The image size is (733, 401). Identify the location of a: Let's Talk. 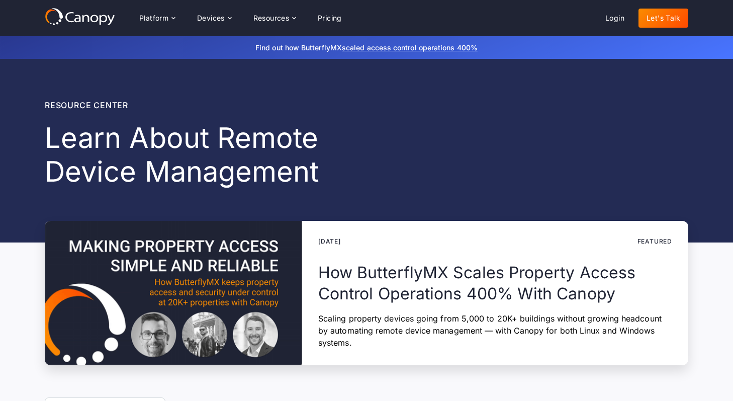
(663, 18).